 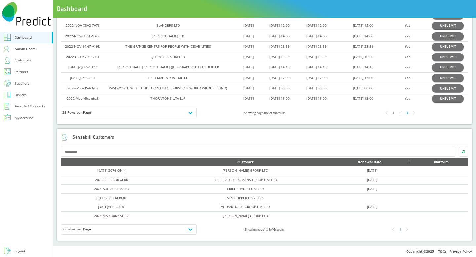 I want to click on a: 2024-AUG-865T-M84G, so click(x=111, y=189).